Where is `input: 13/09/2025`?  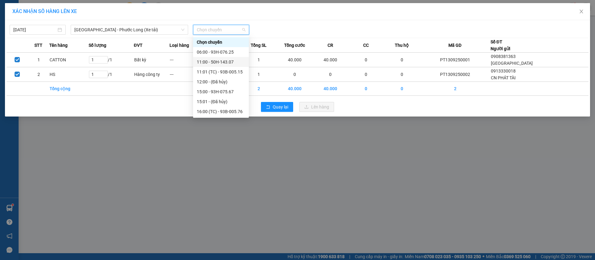
input: 13/09/2025 is located at coordinates (35, 30).